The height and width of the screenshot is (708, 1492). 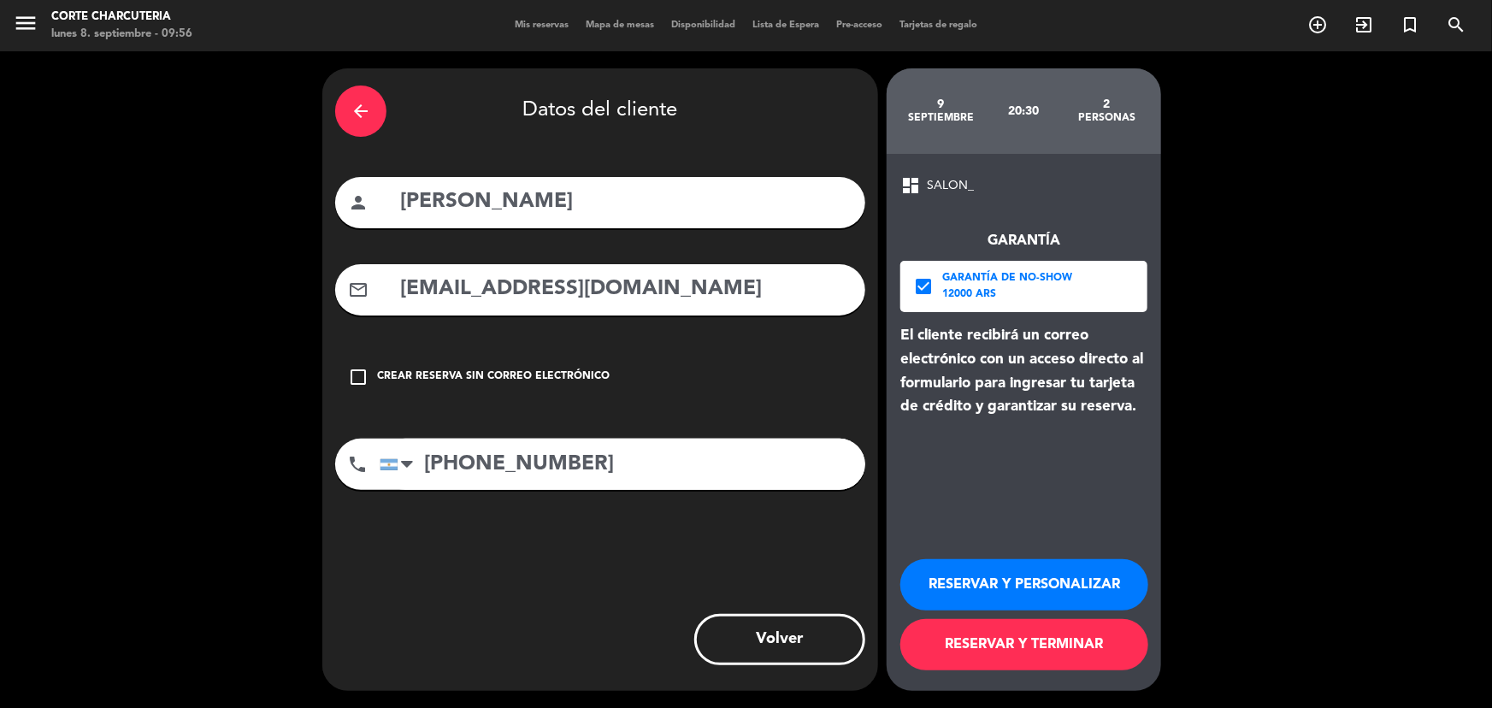 What do you see at coordinates (600, 111) in the screenshot?
I see `div: Datos del cliente` at bounding box center [600, 111].